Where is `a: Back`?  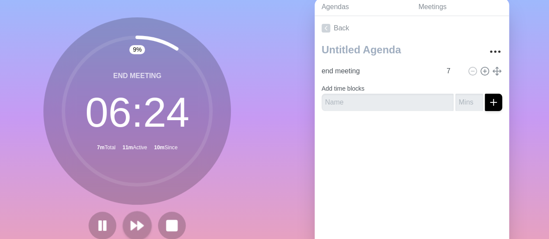 a: Back is located at coordinates (412, 28).